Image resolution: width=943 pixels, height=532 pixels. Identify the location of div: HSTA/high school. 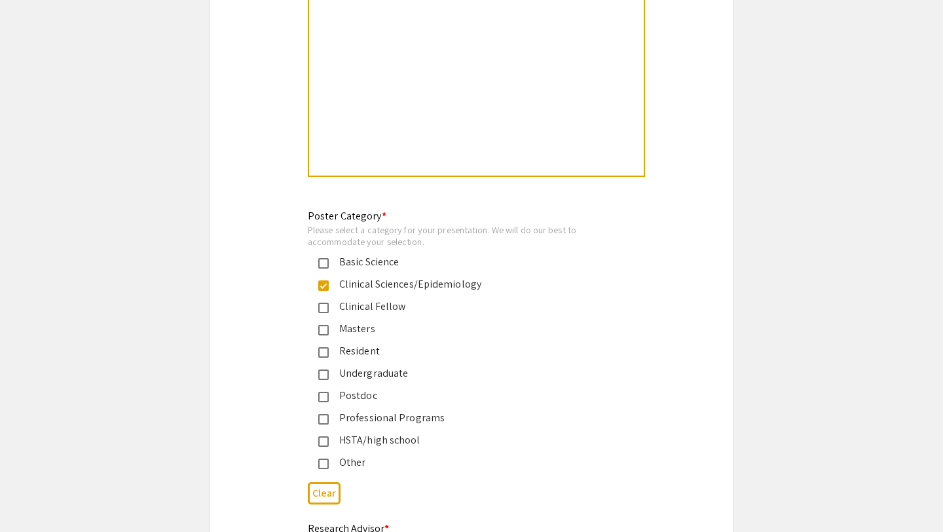
(466, 440).